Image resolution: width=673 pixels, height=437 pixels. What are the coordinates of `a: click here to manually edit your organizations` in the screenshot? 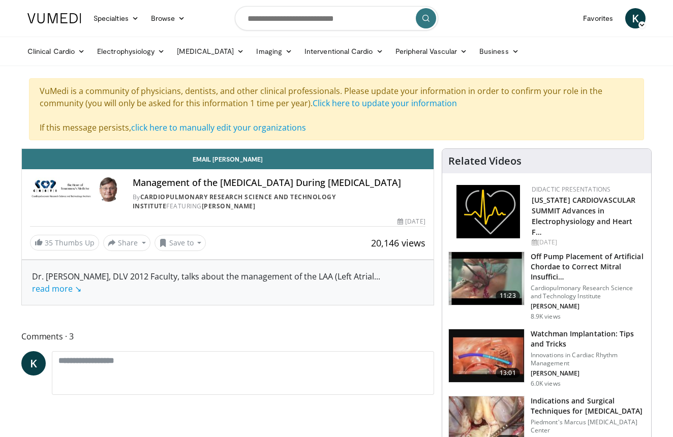 It's located at (219, 128).